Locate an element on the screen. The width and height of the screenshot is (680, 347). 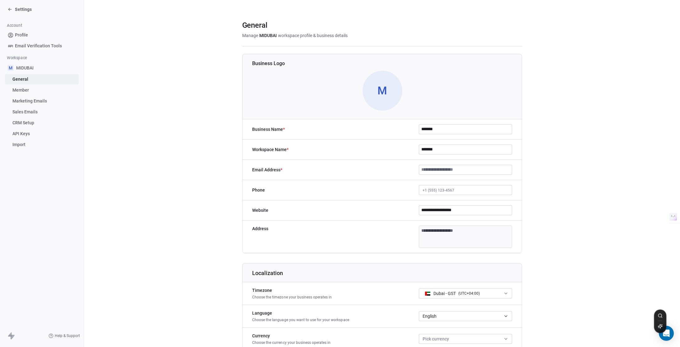
span: Pick currency is located at coordinates (436, 338).